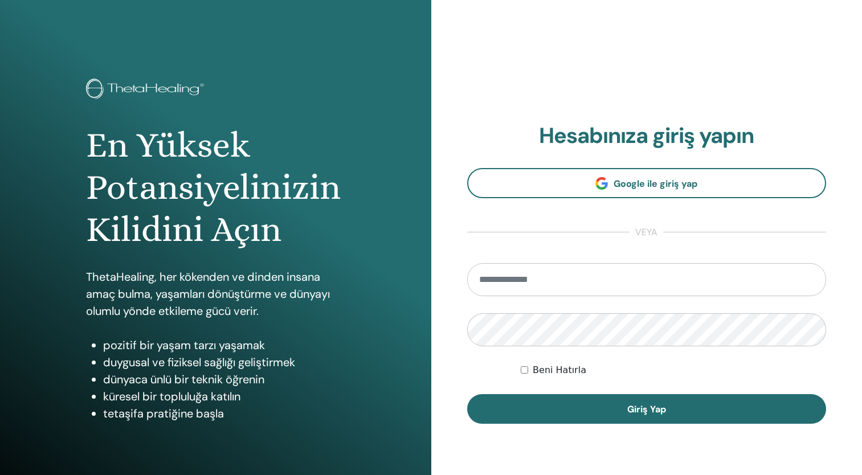 The height and width of the screenshot is (475, 862). Describe the element at coordinates (674, 370) in the screenshot. I see `div: Keep me authenticated indefinitely or until I manually logout` at that location.